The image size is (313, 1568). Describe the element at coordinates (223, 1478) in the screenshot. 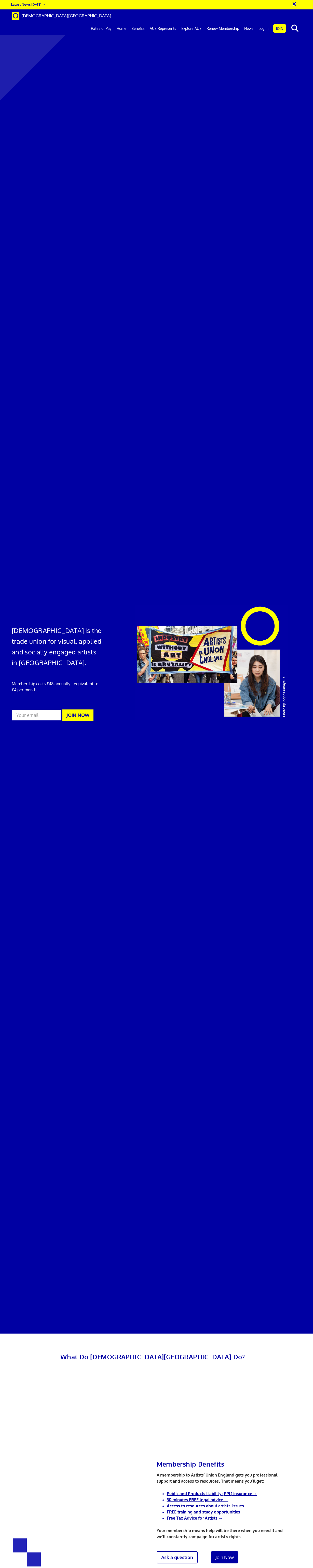

I see `p: A membership to Artists’ Union England gets you professional support and access to resources. Tha...` at that location.